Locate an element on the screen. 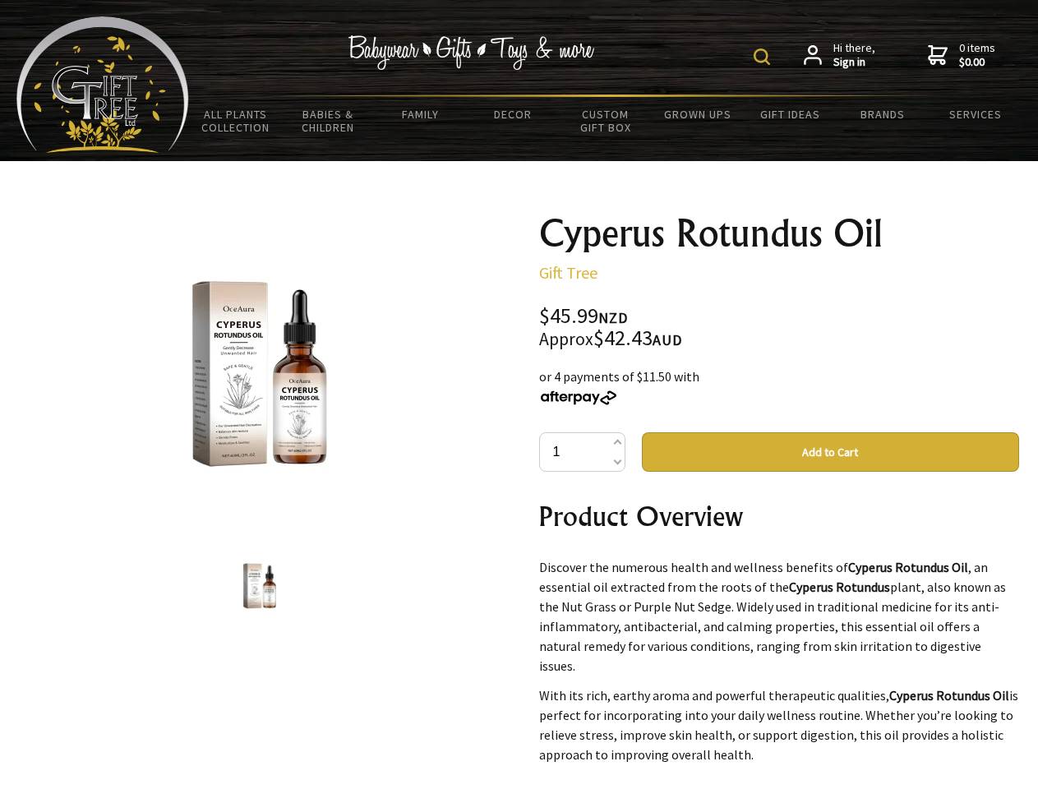 Image resolution: width=1038 pixels, height=789 pixels. a: All Plants Collection is located at coordinates (235, 121).